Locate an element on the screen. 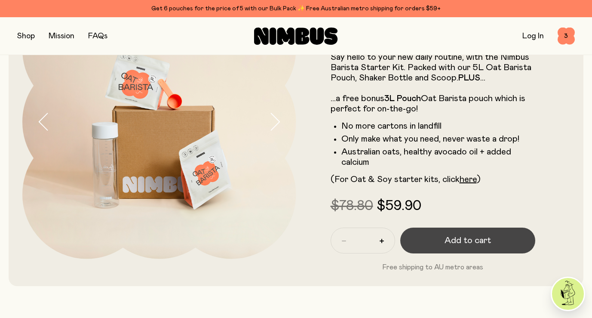 This screenshot has width=592, height=318. button: Add to cart is located at coordinates (468, 240).